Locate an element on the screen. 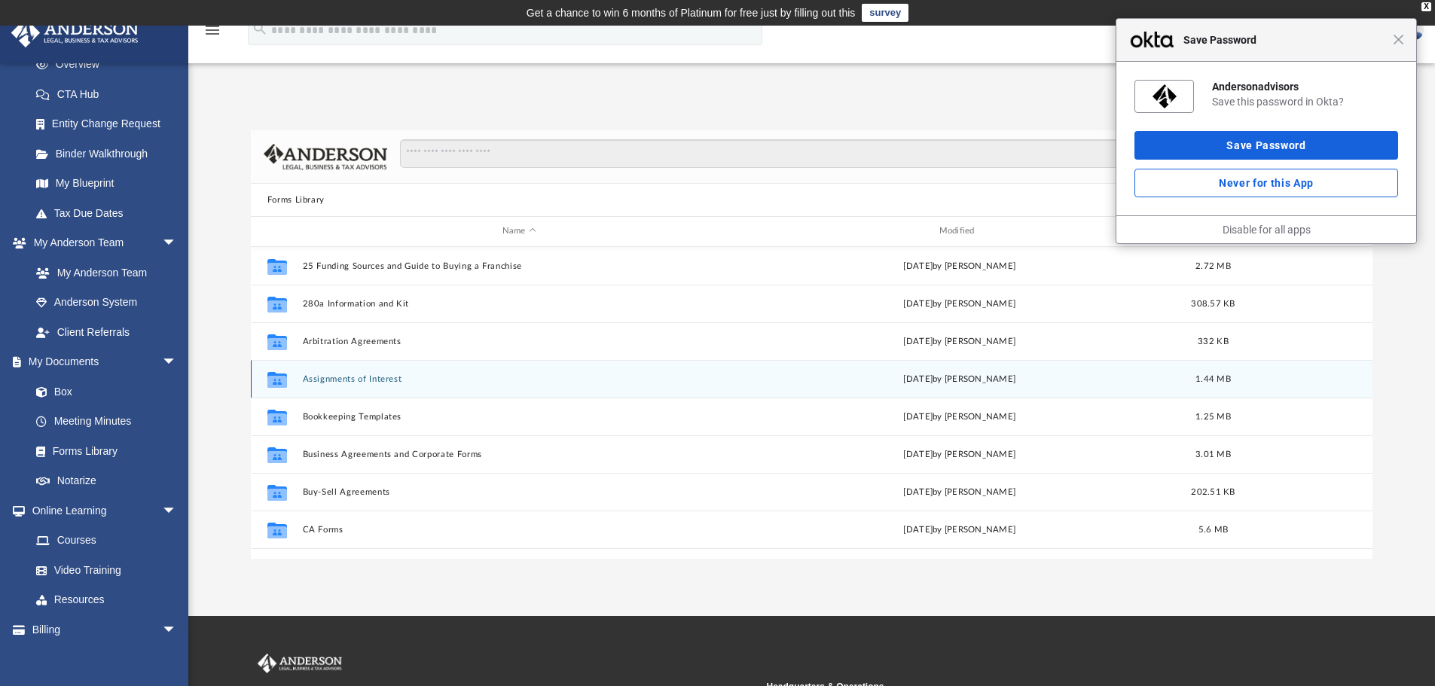 This screenshot has width=1435, height=686. a: My Documentsarrow_drop_down is located at coordinates (101, 362).